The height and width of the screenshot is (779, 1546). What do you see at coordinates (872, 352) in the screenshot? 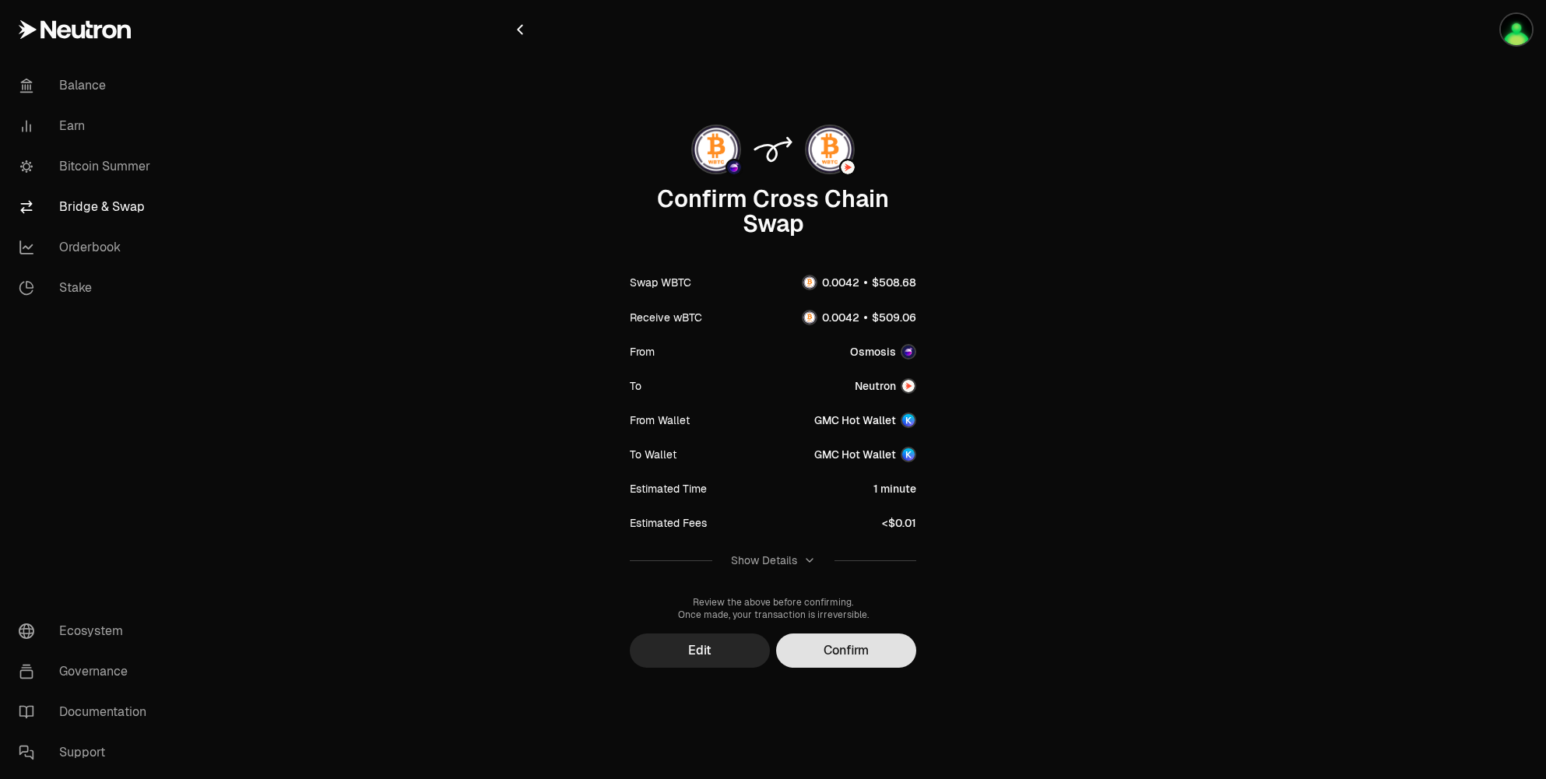
I see `span: Osmosis` at bounding box center [872, 352].